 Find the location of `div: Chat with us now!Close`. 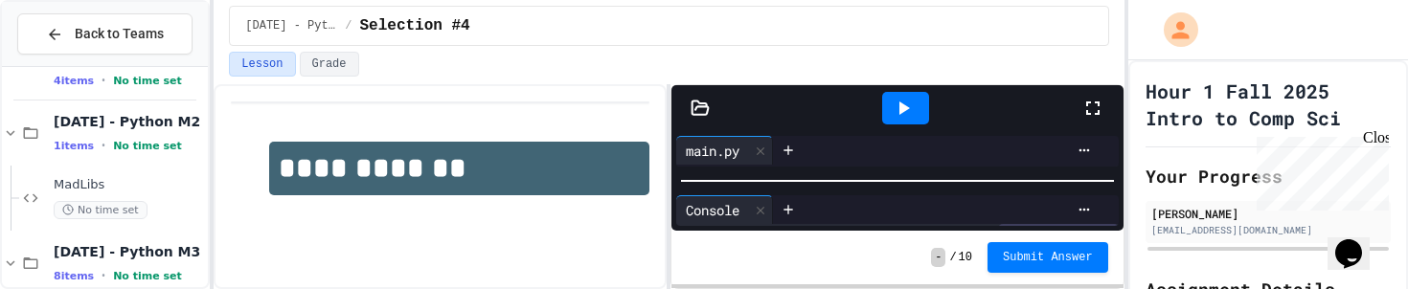

div: Chat with us now!Close is located at coordinates (70, 64).